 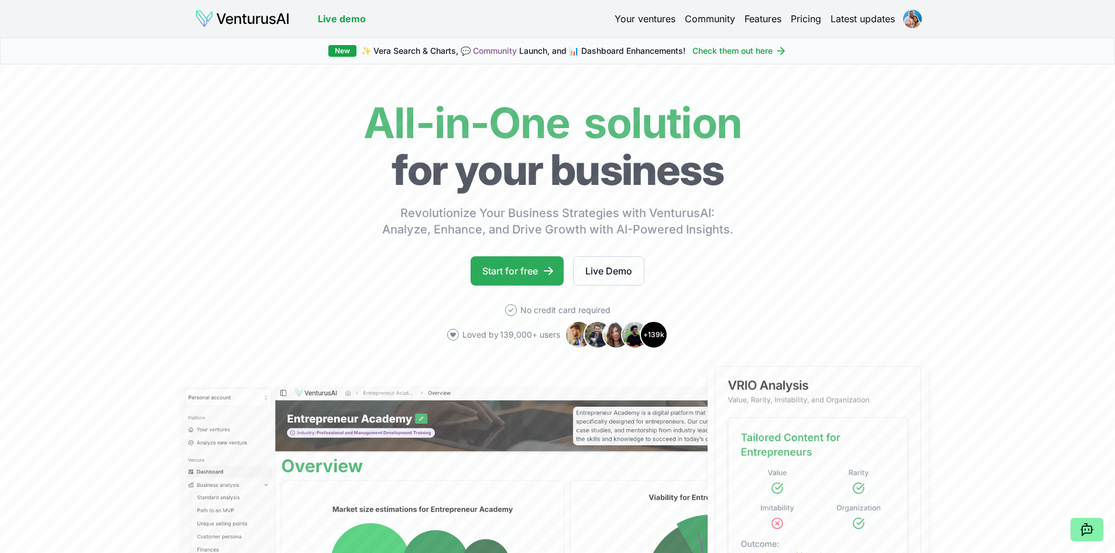 I want to click on img: Avatar 4, so click(x=635, y=335).